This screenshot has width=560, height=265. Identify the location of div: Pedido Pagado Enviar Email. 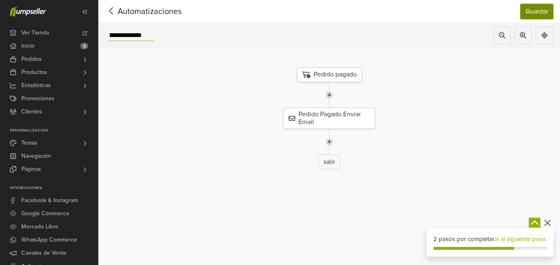
(329, 118).